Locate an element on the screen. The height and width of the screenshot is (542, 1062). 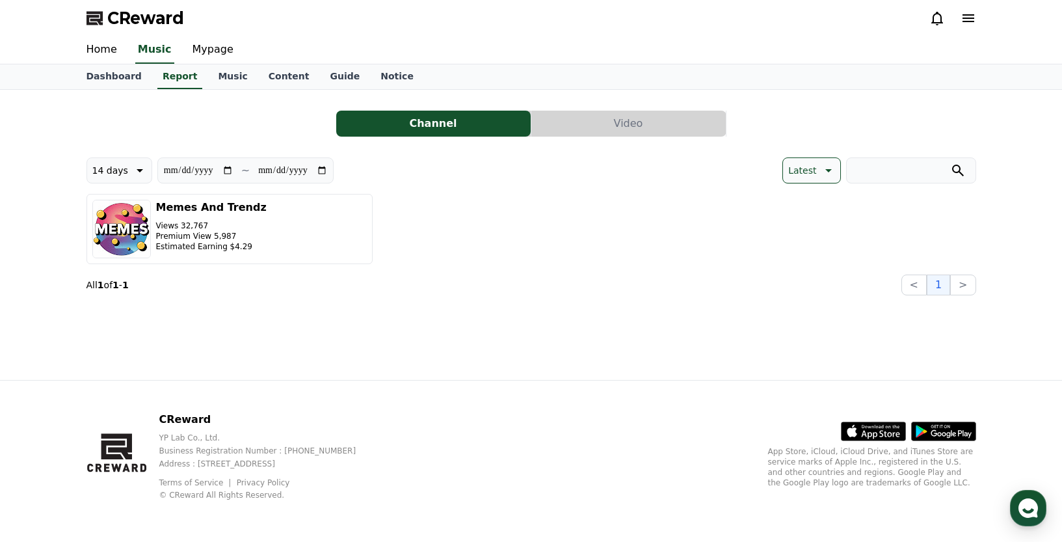
p: CReward is located at coordinates (267, 419).